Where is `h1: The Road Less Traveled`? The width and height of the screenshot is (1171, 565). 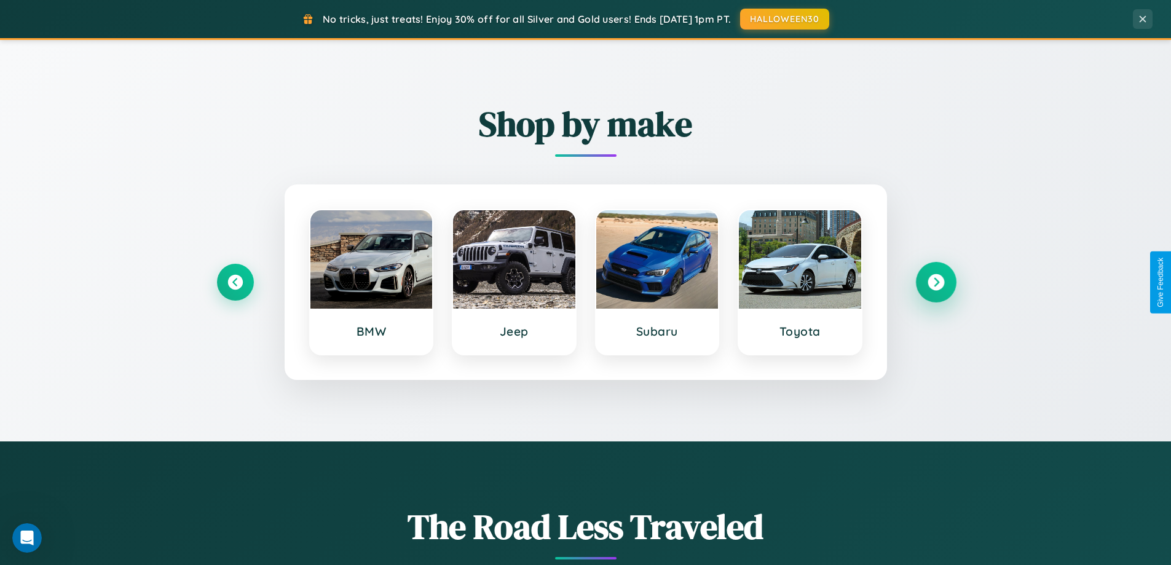
h1: The Road Less Traveled is located at coordinates (586, 526).